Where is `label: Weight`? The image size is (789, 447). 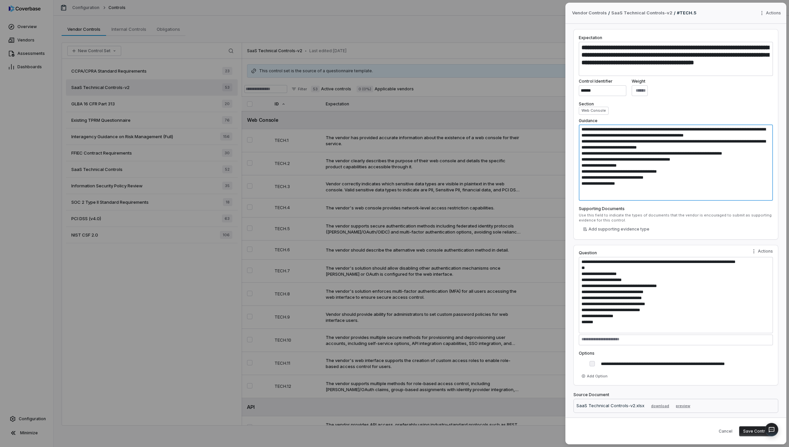 label: Weight is located at coordinates (640, 81).